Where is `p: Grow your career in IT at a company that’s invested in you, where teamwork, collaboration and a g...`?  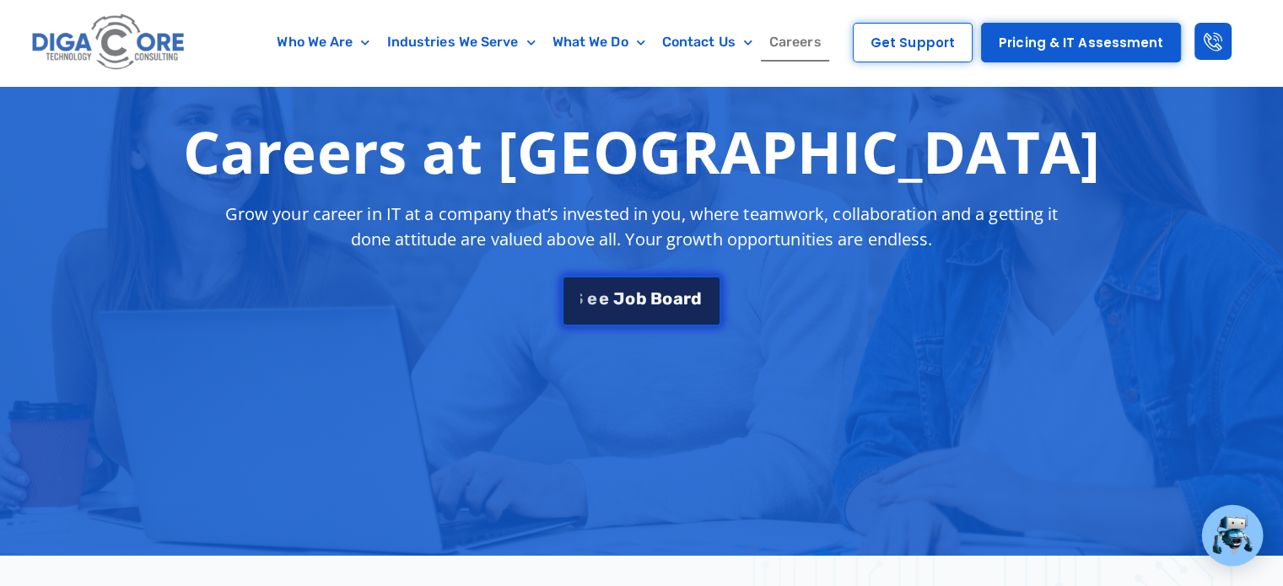 p: Grow your career in IT at a company that’s invested in you, where teamwork, collaboration and a g... is located at coordinates (642, 227).